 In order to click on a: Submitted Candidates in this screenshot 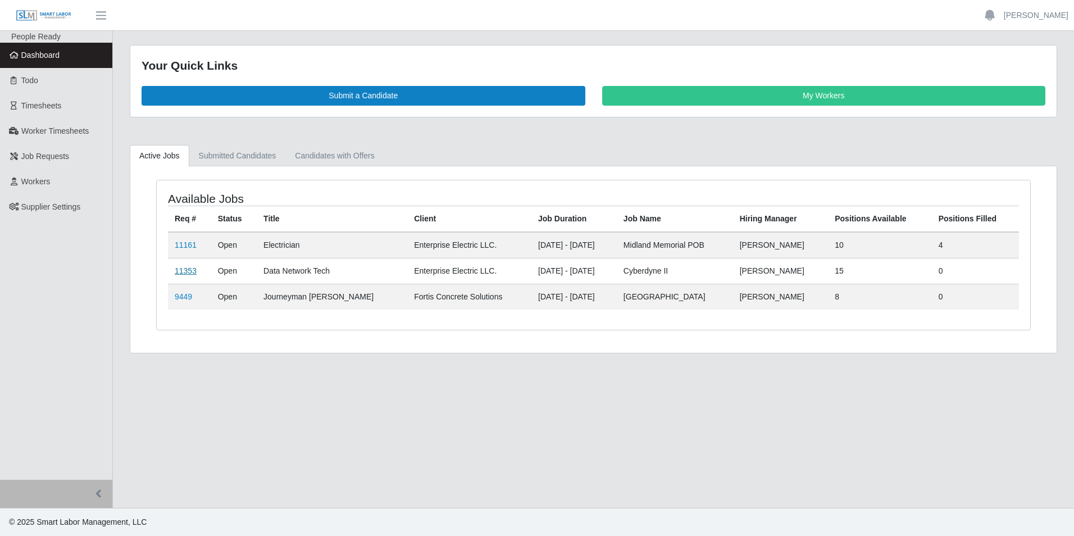, I will do `click(238, 156)`.